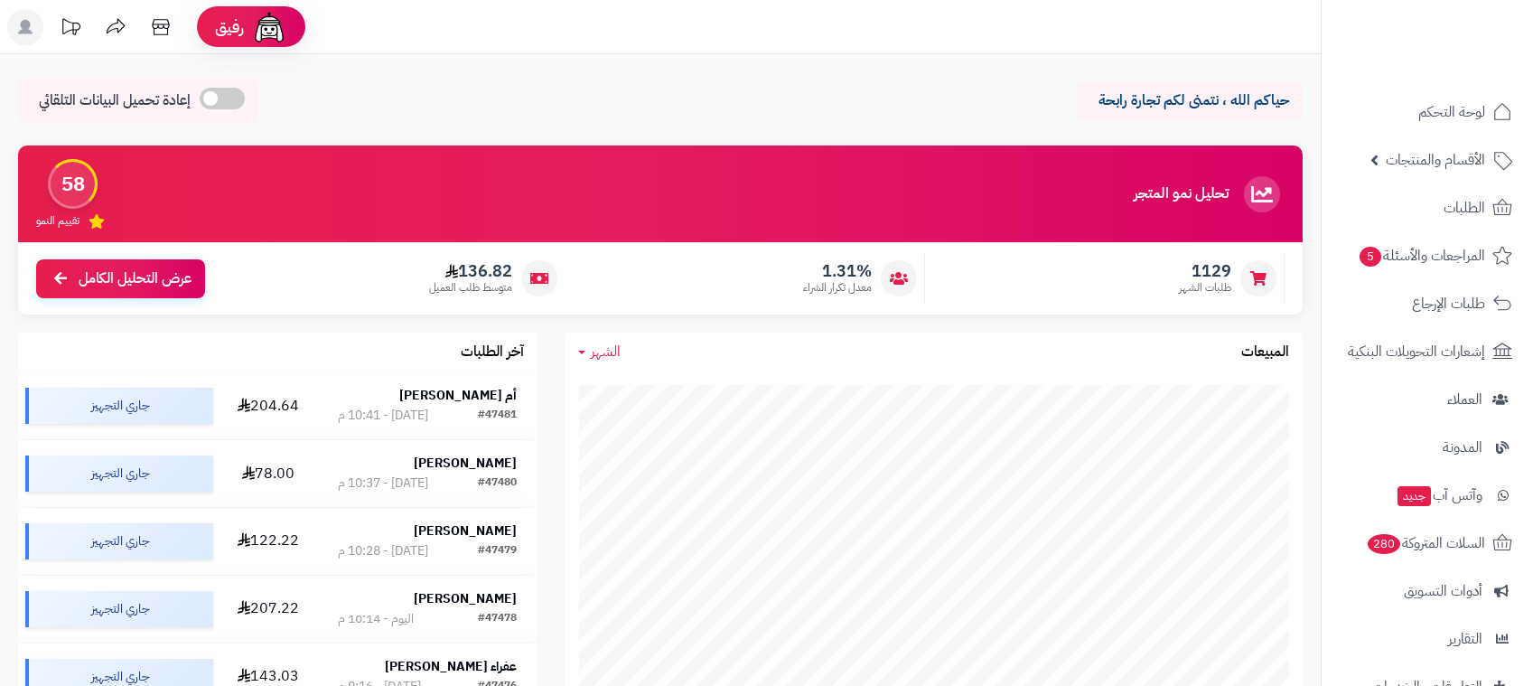  I want to click on span: وآتس آب, so click(1439, 495).